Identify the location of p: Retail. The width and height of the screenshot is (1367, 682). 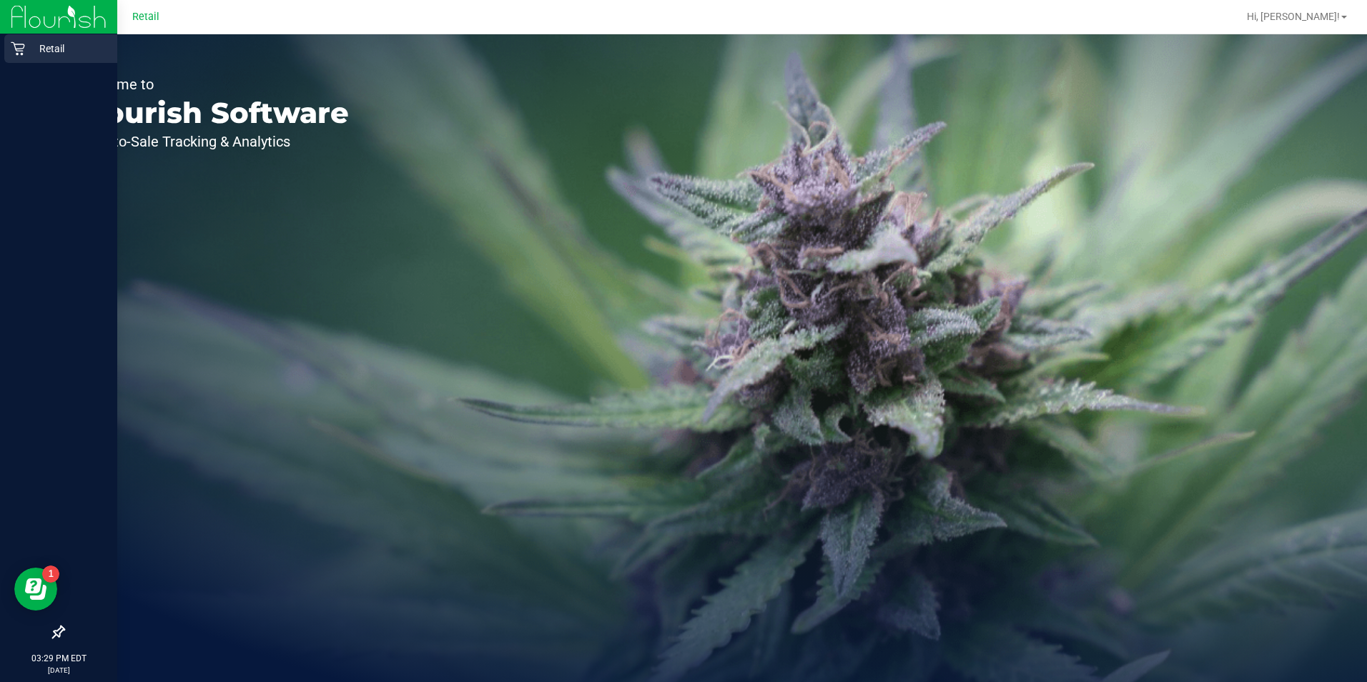
(68, 49).